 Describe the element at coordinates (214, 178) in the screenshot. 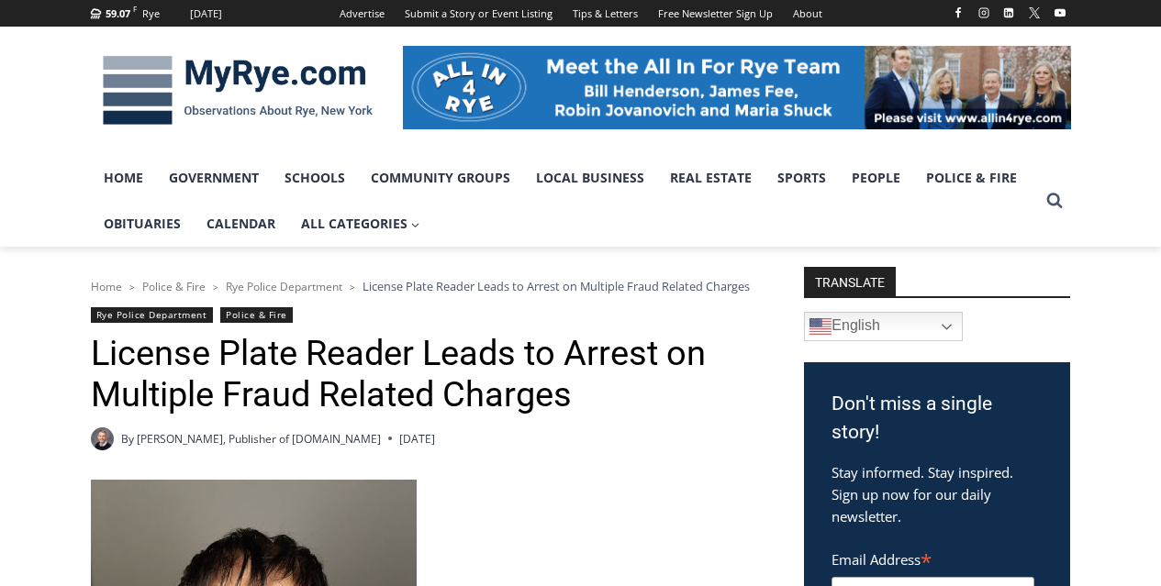

I see `a: Government` at that location.